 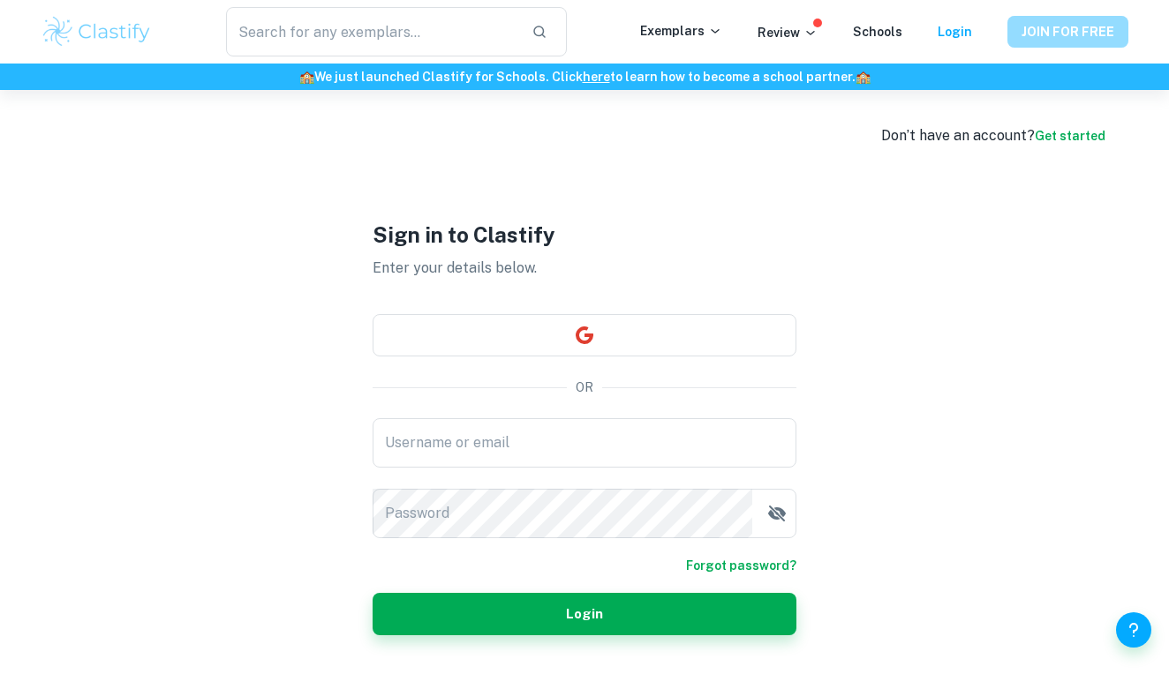 I want to click on h6: We just launched Clastify for Schools. Click to learn how to become a school partner., so click(x=584, y=77).